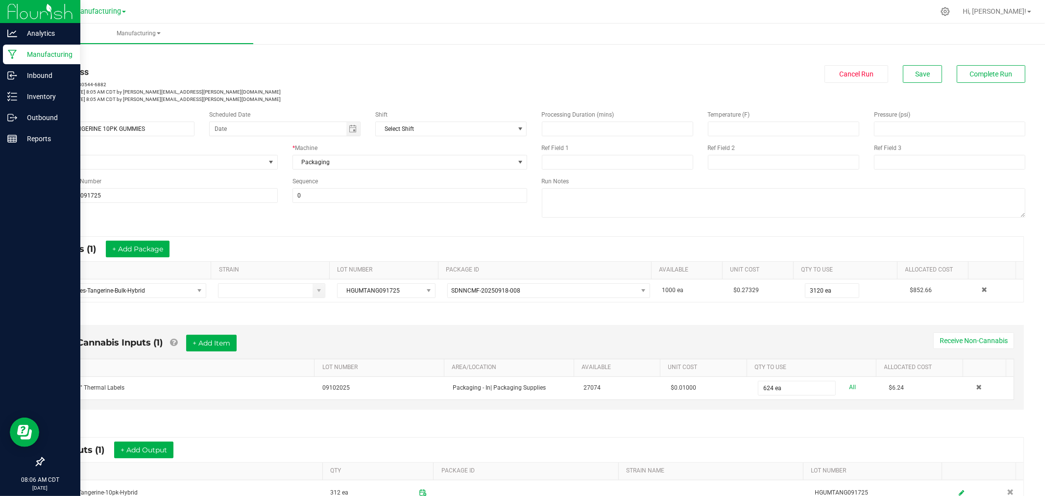 The height and width of the screenshot is (496, 1045). I want to click on p: Manufacturing, so click(47, 54).